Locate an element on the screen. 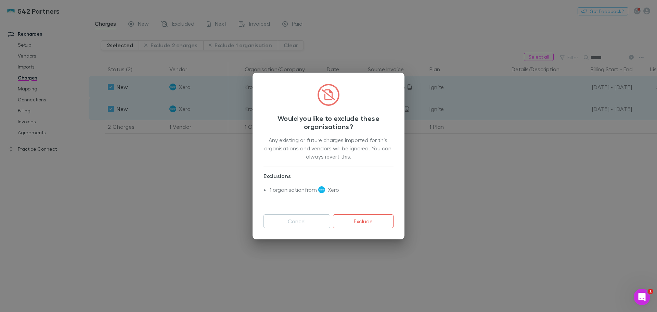 The height and width of the screenshot is (312, 657). p: Exclusions is located at coordinates (329, 176).